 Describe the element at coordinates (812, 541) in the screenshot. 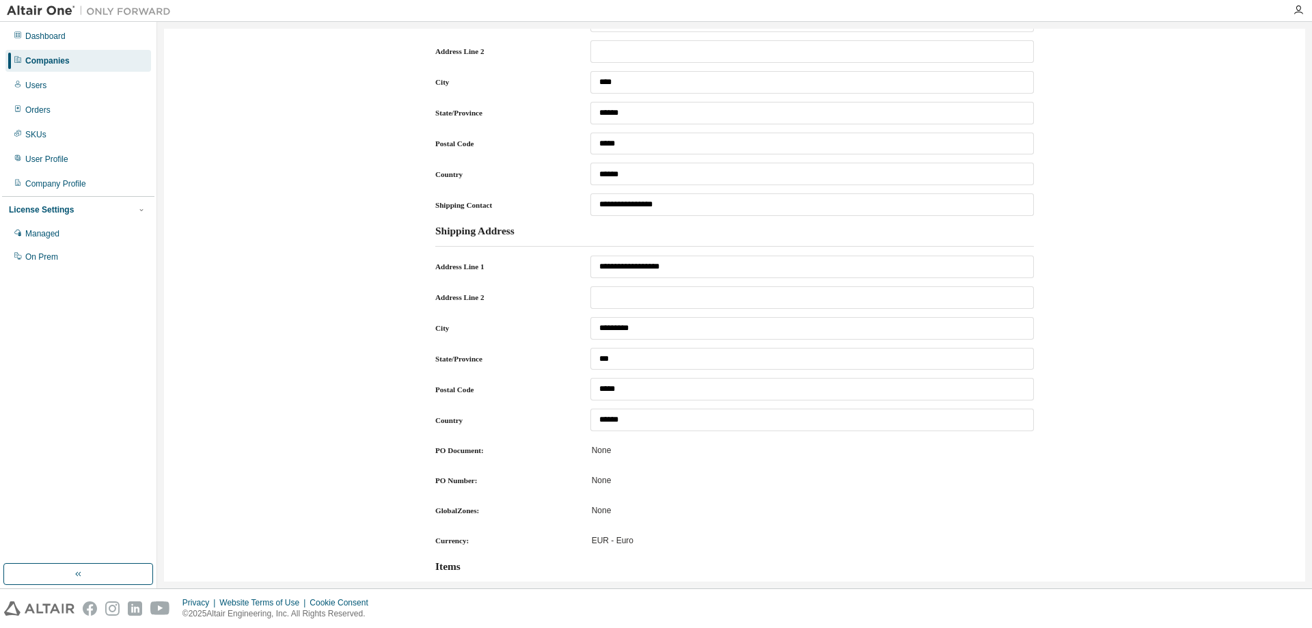

I see `div: EUR - Euro` at that location.